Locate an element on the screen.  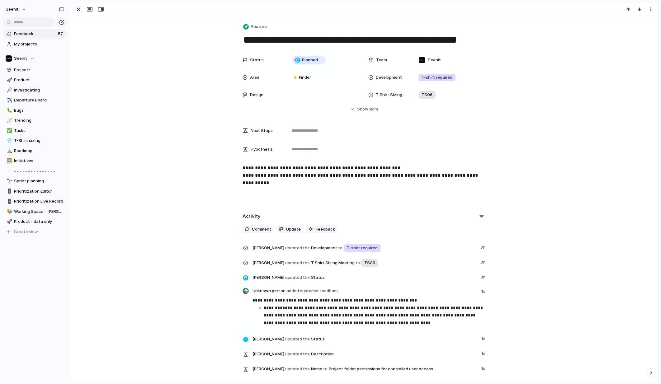
a: 🚦Prioritization Live Record is located at coordinates (35, 201).